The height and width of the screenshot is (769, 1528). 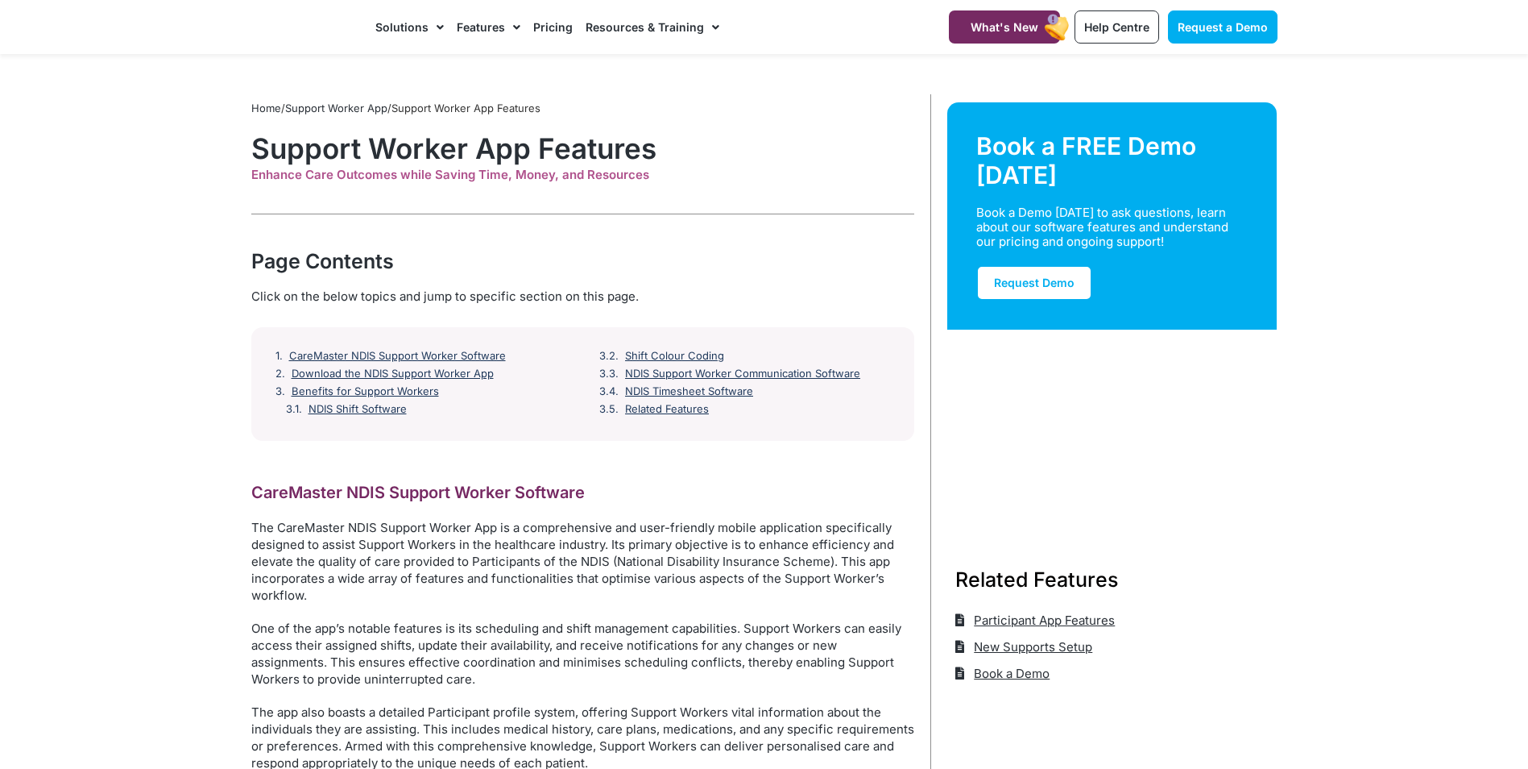 What do you see at coordinates (336, 108) in the screenshot?
I see `a: Support Worker App` at bounding box center [336, 108].